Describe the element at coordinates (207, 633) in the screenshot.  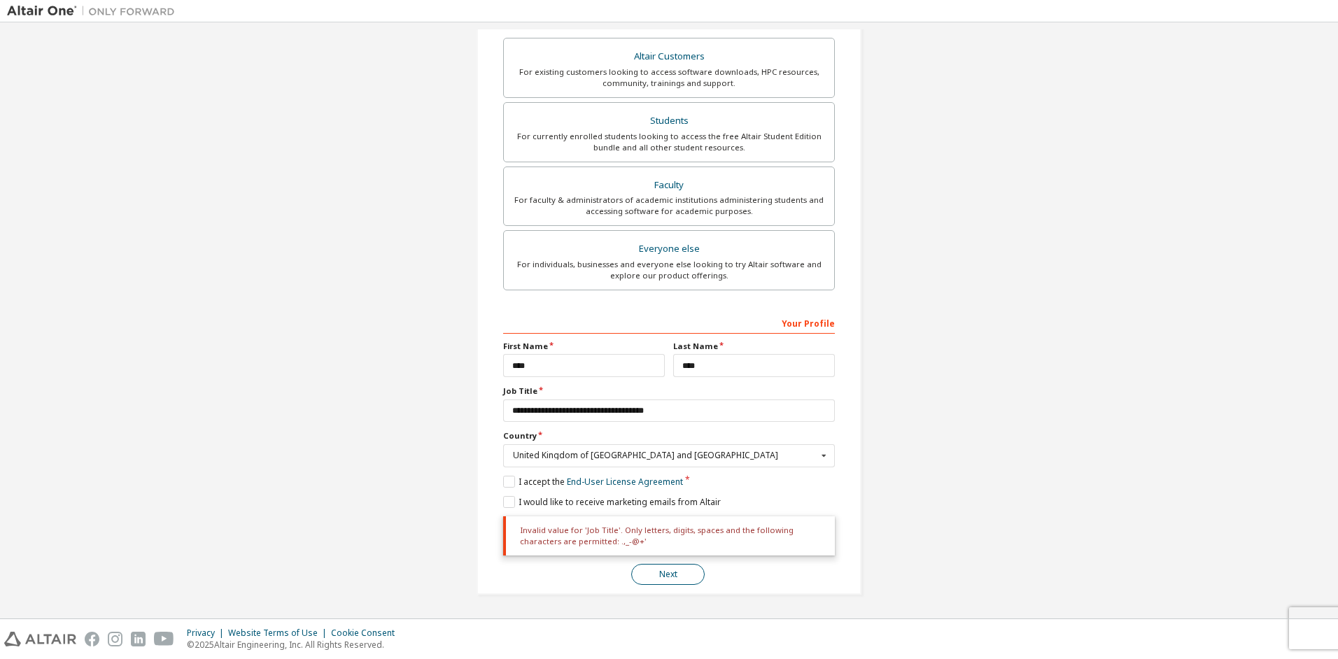
I see `div: Privacy` at that location.